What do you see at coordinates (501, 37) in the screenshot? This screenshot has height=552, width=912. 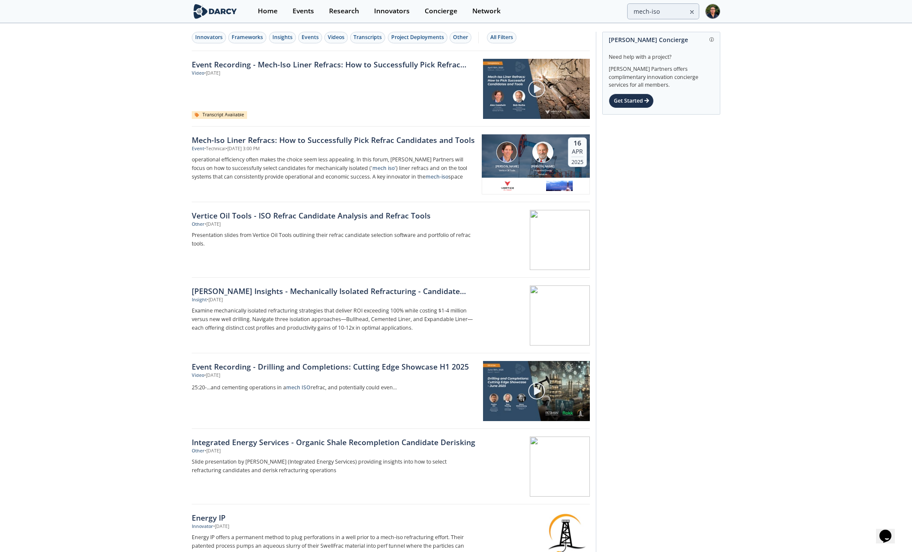 I see `div: All Filters` at bounding box center [501, 37].